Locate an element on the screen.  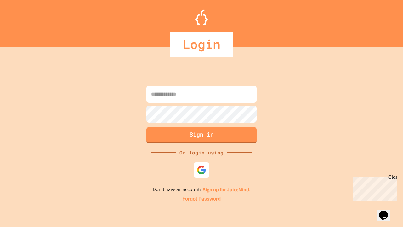
a: Forgot Password is located at coordinates (202, 199).